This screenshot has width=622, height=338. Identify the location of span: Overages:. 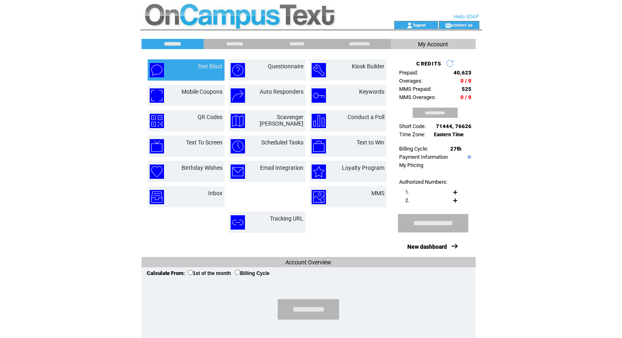
(411, 81).